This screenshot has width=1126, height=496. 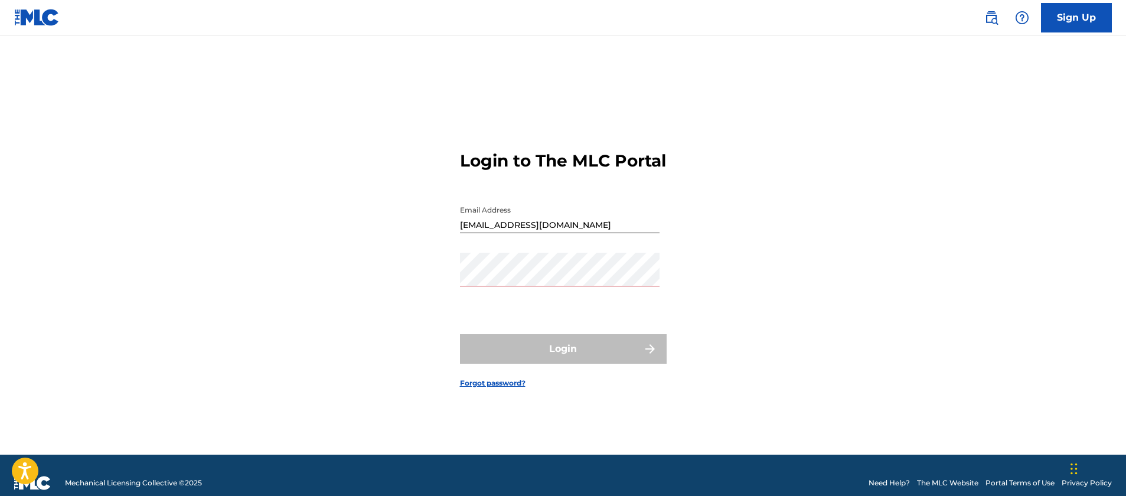 I want to click on a: Privacy Policy, so click(x=1086, y=483).